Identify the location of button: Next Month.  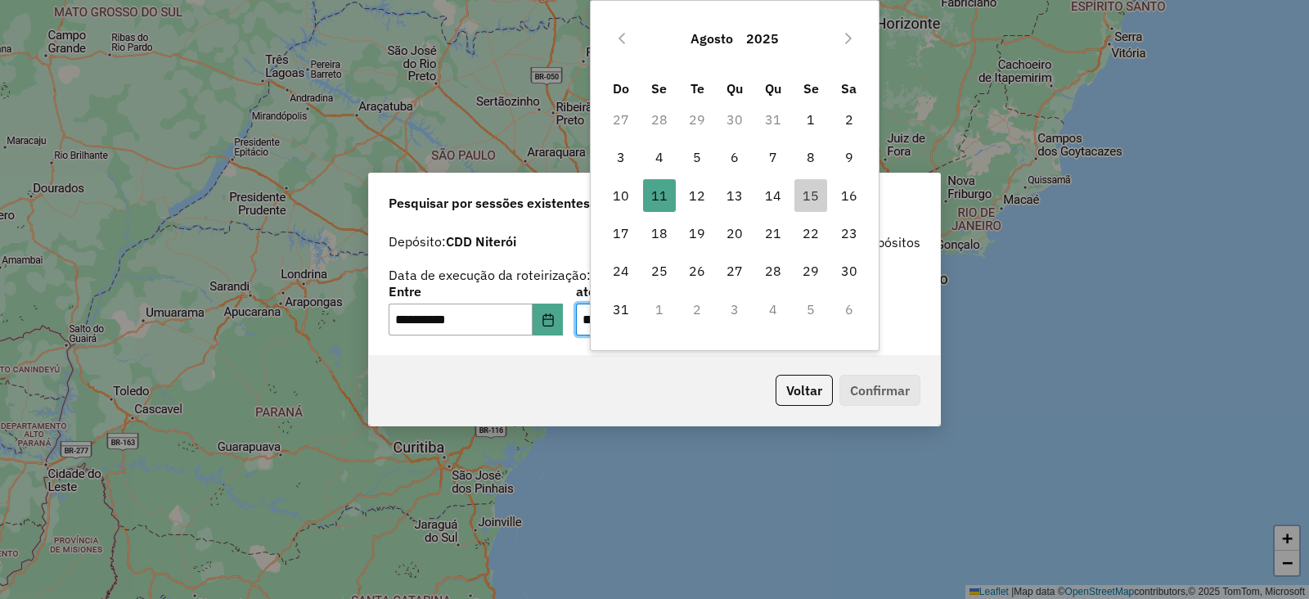
(848, 38).